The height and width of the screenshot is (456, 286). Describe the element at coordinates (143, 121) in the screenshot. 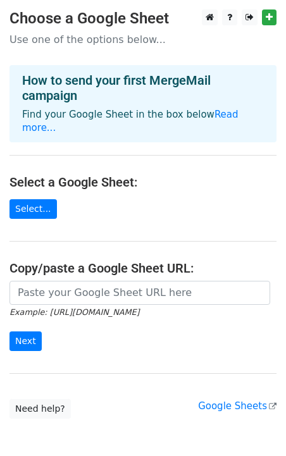

I see `p: Find your Google Sheet in the box below` at that location.